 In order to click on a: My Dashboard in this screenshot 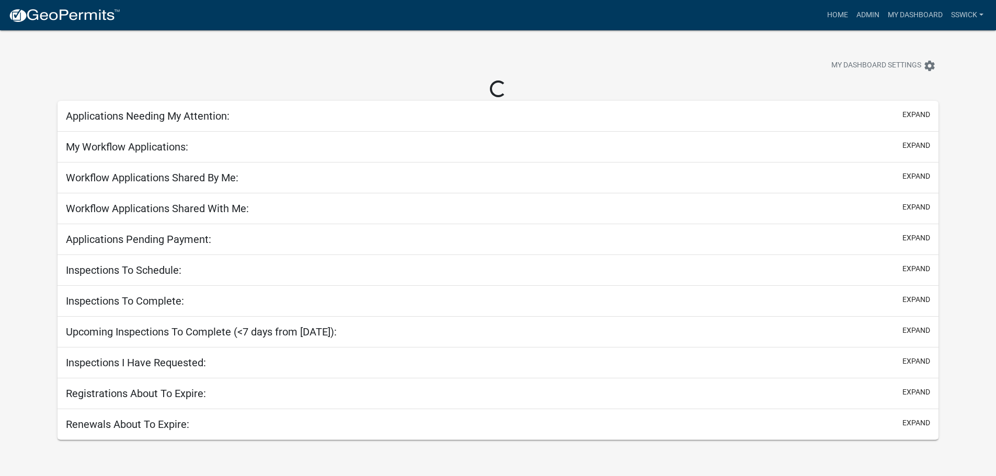, I will do `click(915, 15)`.